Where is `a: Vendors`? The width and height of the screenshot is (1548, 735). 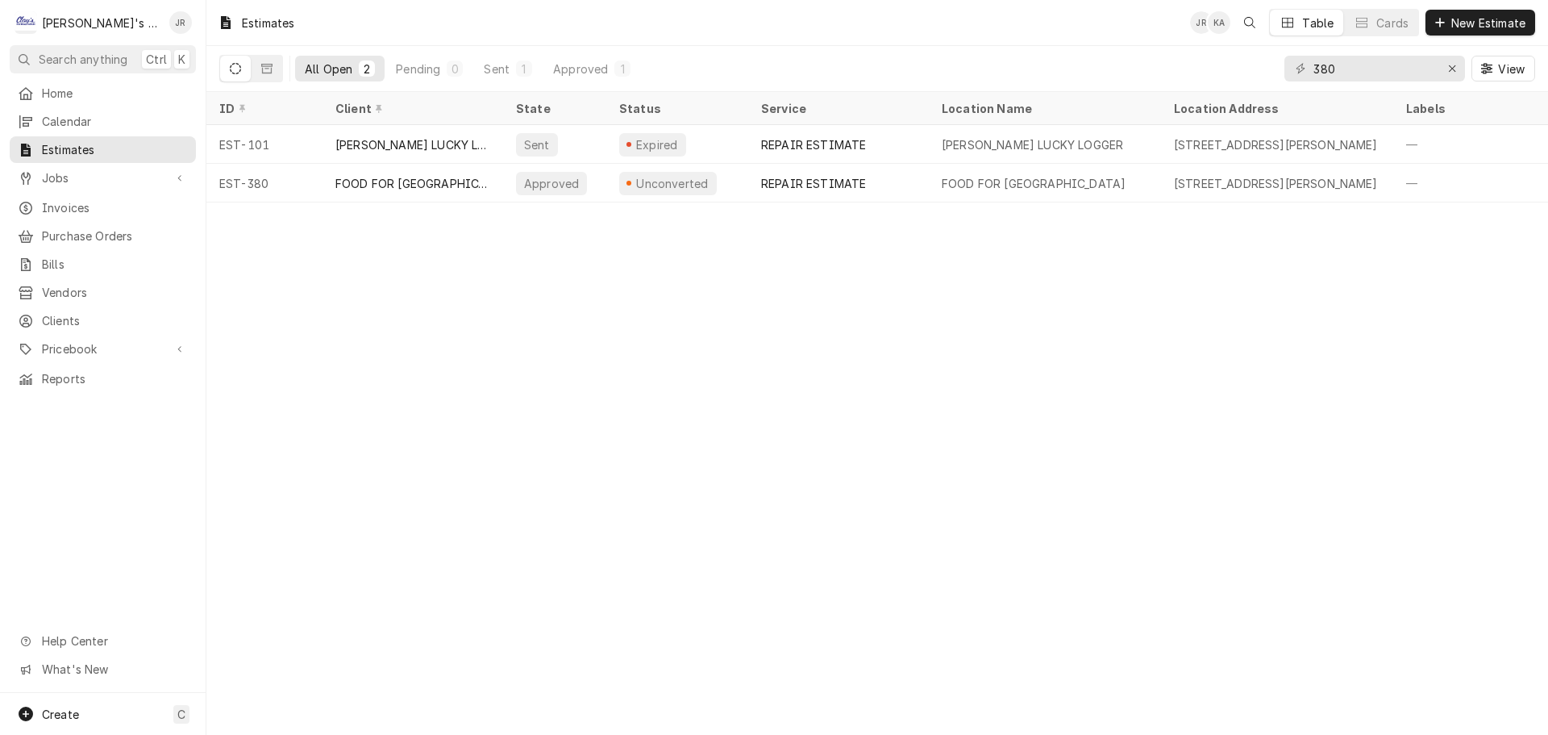 a: Vendors is located at coordinates (102, 292).